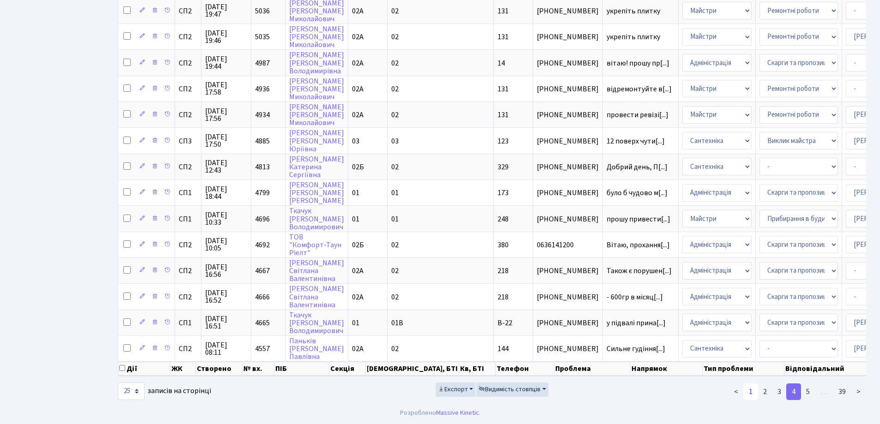  I want to click on a: 1, so click(751, 392).